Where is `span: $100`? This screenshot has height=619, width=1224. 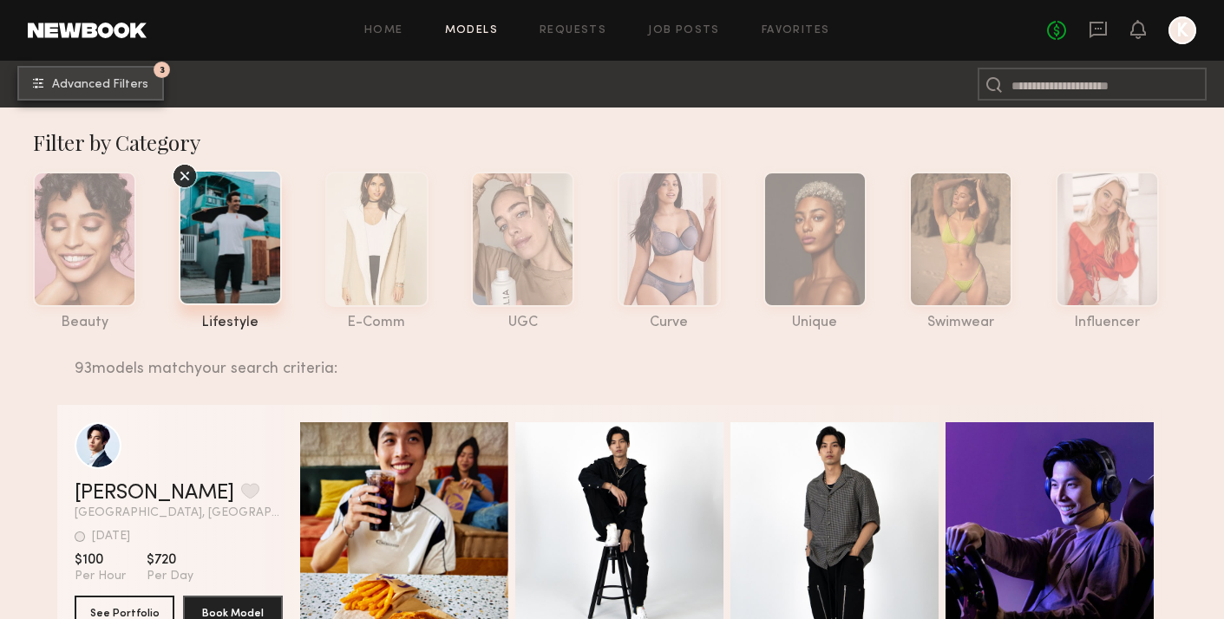 span: $100 is located at coordinates (100, 560).